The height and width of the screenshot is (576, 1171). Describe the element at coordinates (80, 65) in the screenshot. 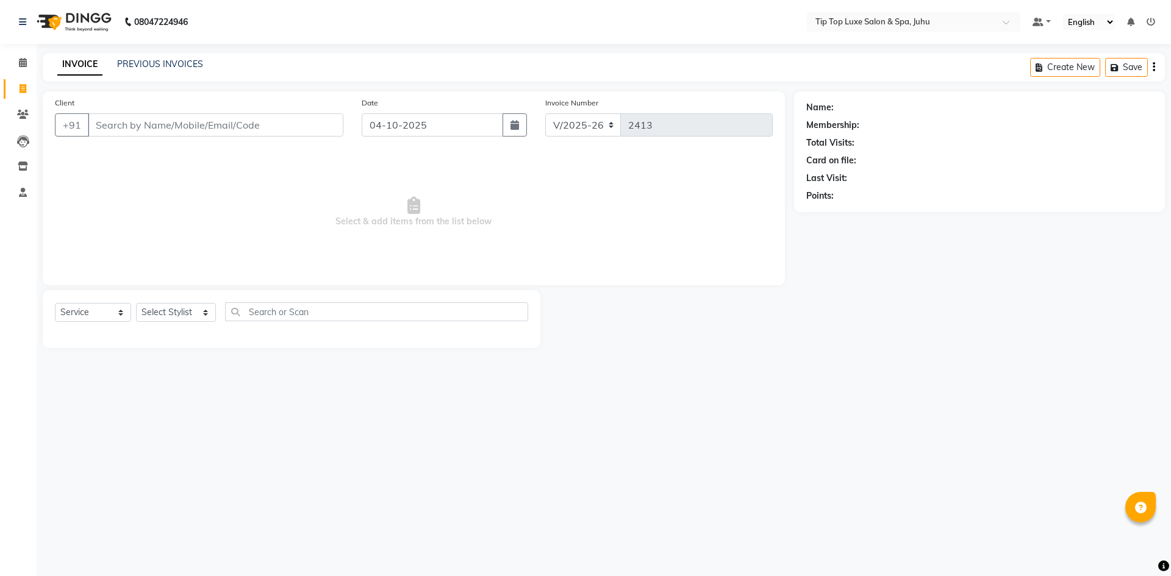

I see `a: INVOICE` at that location.